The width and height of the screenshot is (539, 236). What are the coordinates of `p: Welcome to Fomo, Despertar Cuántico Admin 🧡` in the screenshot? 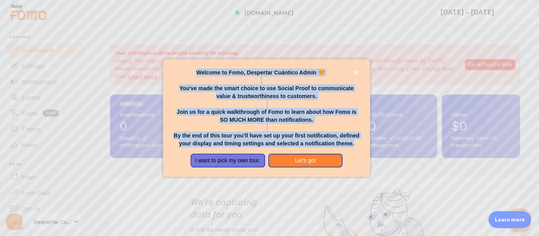 It's located at (266, 73).